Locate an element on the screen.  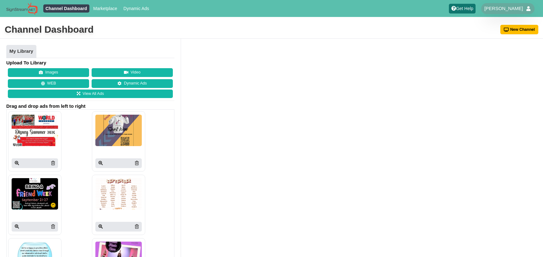
div: Channel Dashboard is located at coordinates (49, 29).